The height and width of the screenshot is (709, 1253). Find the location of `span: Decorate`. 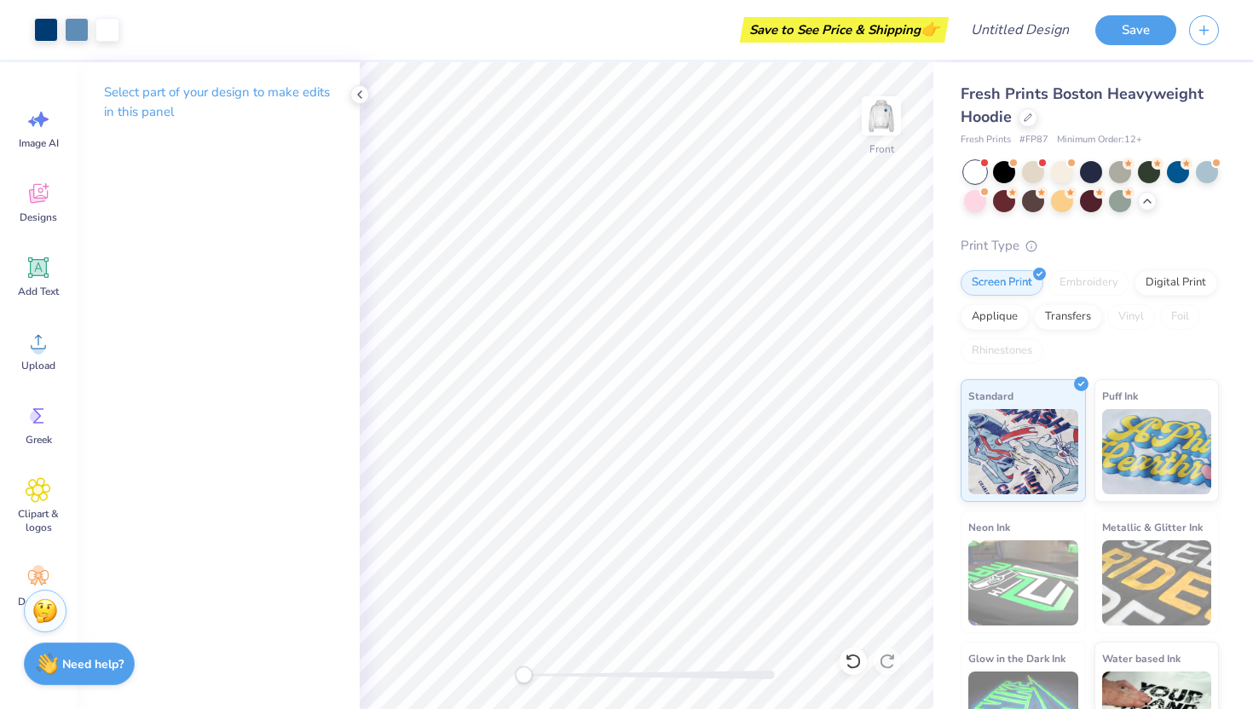

span: Decorate is located at coordinates (38, 602).